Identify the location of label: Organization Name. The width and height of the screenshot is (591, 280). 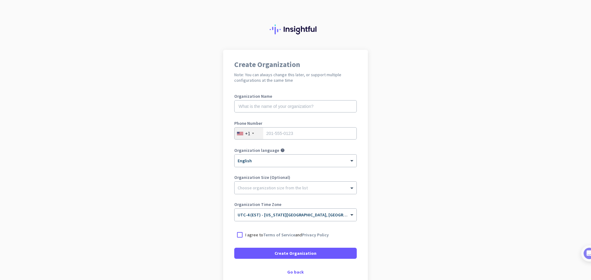
(295, 96).